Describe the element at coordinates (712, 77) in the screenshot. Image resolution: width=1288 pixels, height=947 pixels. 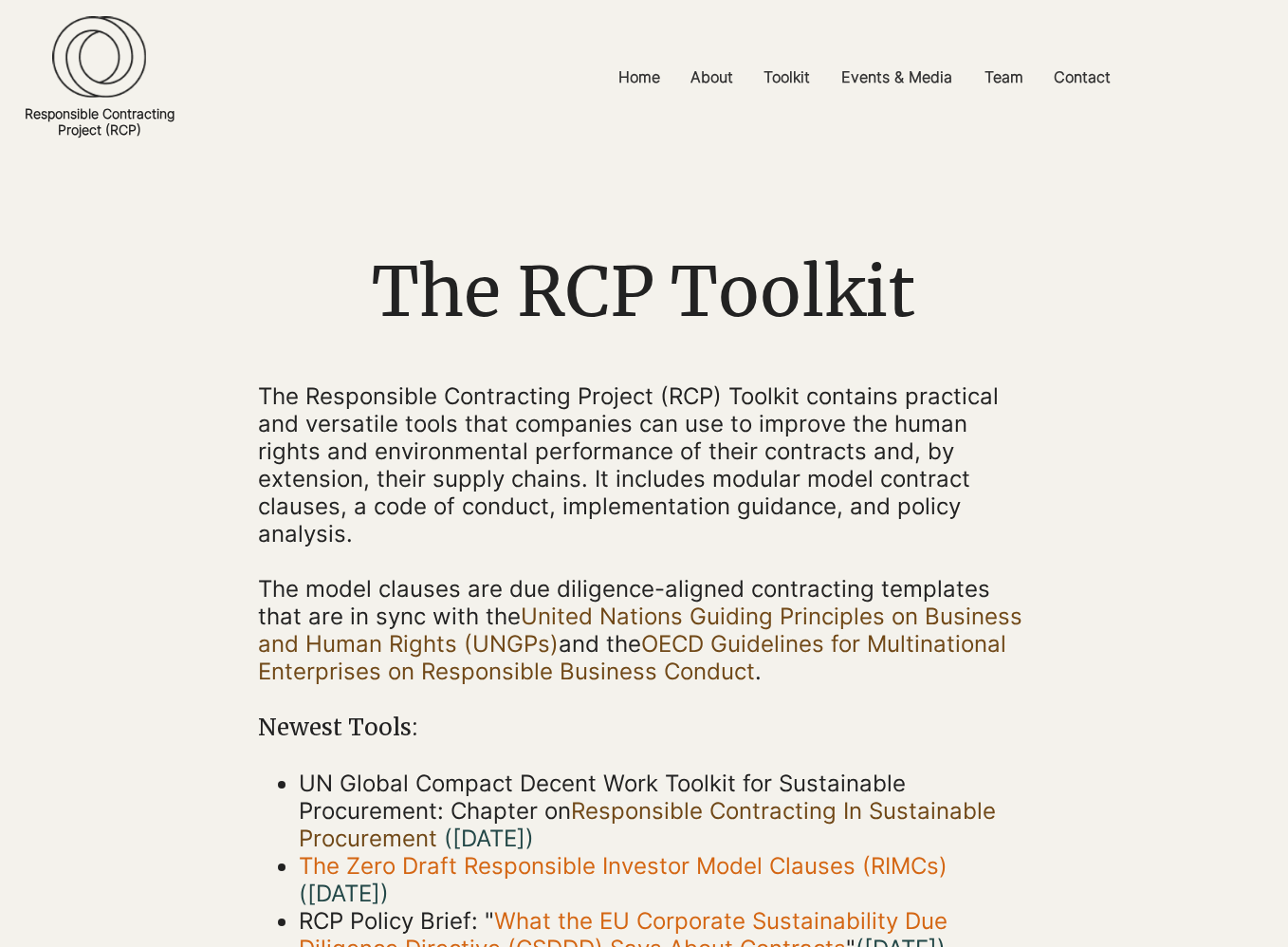
I see `p: About` at that location.